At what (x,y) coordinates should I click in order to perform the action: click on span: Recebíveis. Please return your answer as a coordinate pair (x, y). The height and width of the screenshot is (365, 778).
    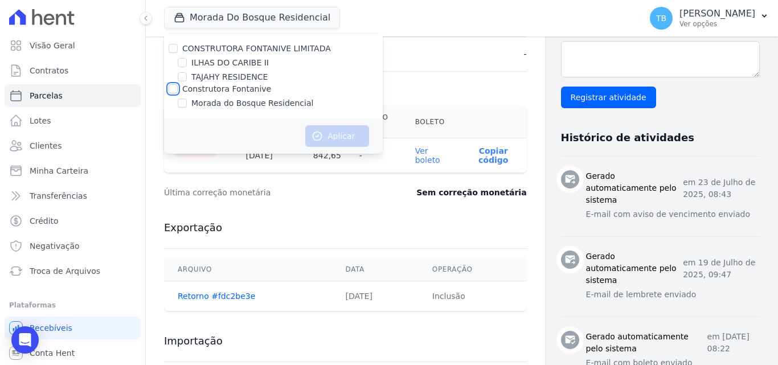
    Looking at the image, I should click on (51, 328).